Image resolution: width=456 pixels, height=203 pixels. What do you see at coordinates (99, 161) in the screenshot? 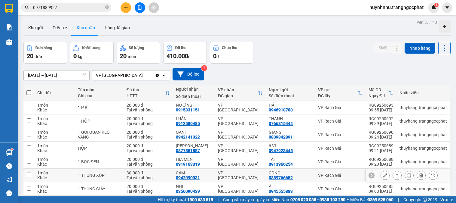
I see `div: 1 BỌC ĐEN` at bounding box center [99, 161].